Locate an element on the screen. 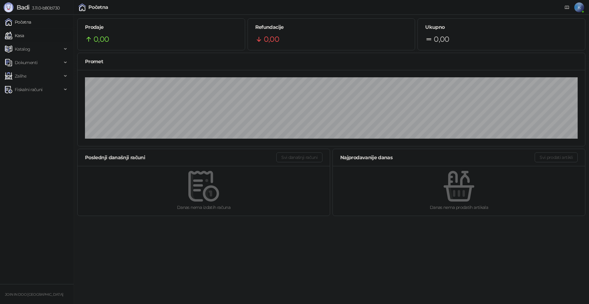 This screenshot has width=589, height=304. span: K is located at coordinates (580, 7).